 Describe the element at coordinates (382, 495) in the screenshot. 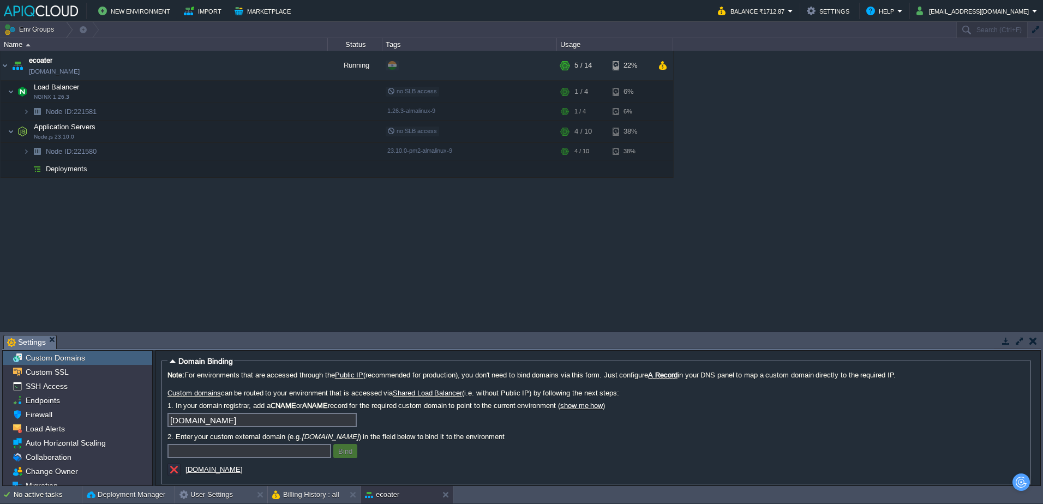

I see `button: ecoater` at that location.